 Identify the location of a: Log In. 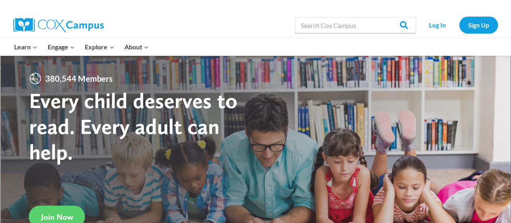
(438, 25).